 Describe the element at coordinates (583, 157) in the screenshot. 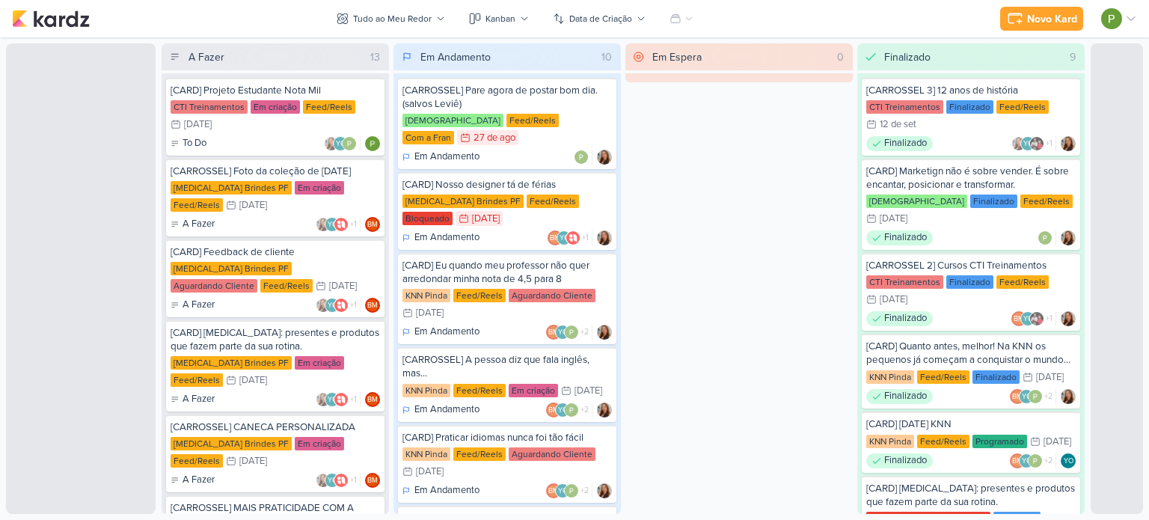

I see `div: Colaboradores: Paloma Paixão Designer` at that location.